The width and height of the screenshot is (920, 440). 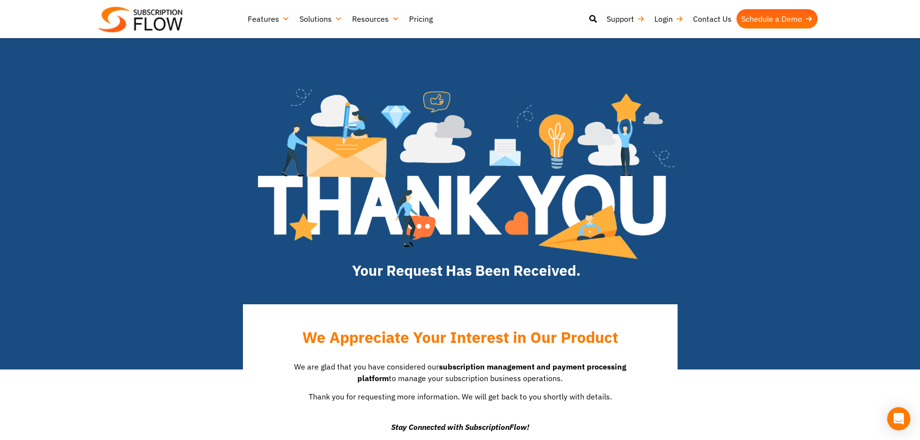 I want to click on strong: Your Request Has Been Received., so click(x=466, y=270).